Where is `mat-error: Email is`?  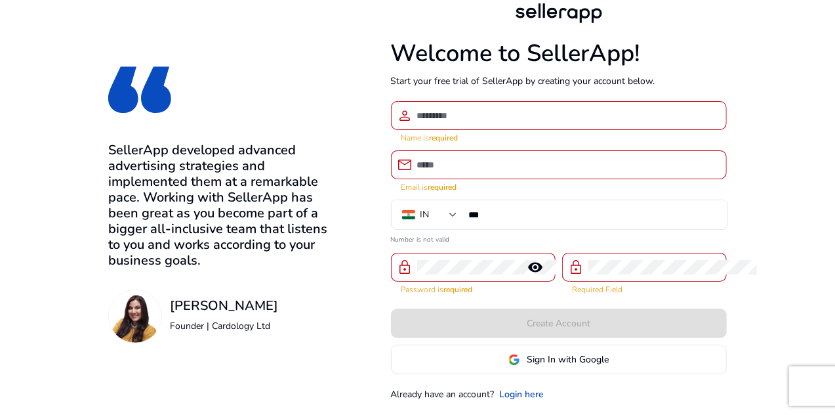 mat-error: Email is is located at coordinates (559, 186).